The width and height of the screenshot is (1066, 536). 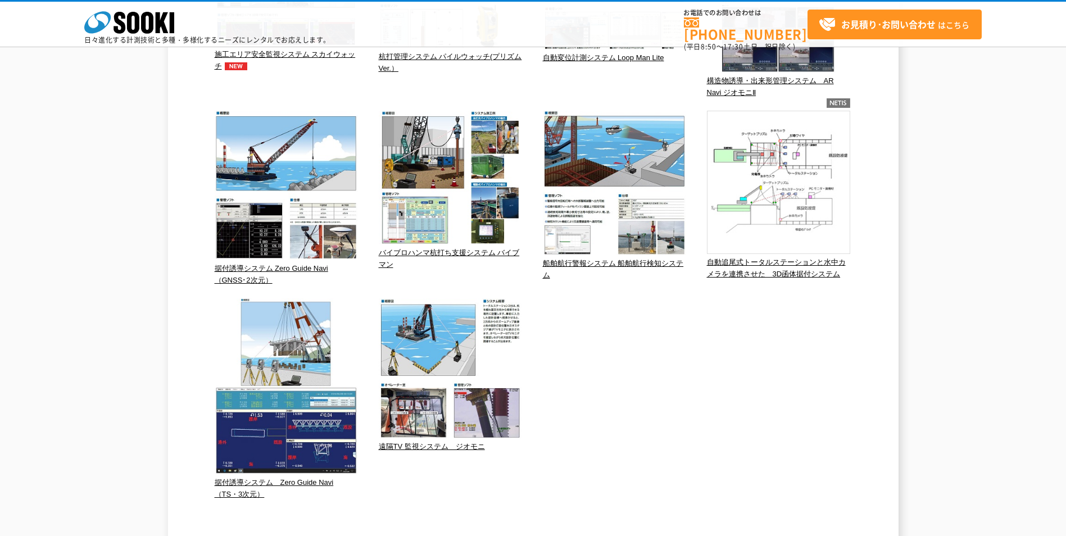 I want to click on span: (平日 ～ 土日、祝日除く), so click(x=740, y=47).